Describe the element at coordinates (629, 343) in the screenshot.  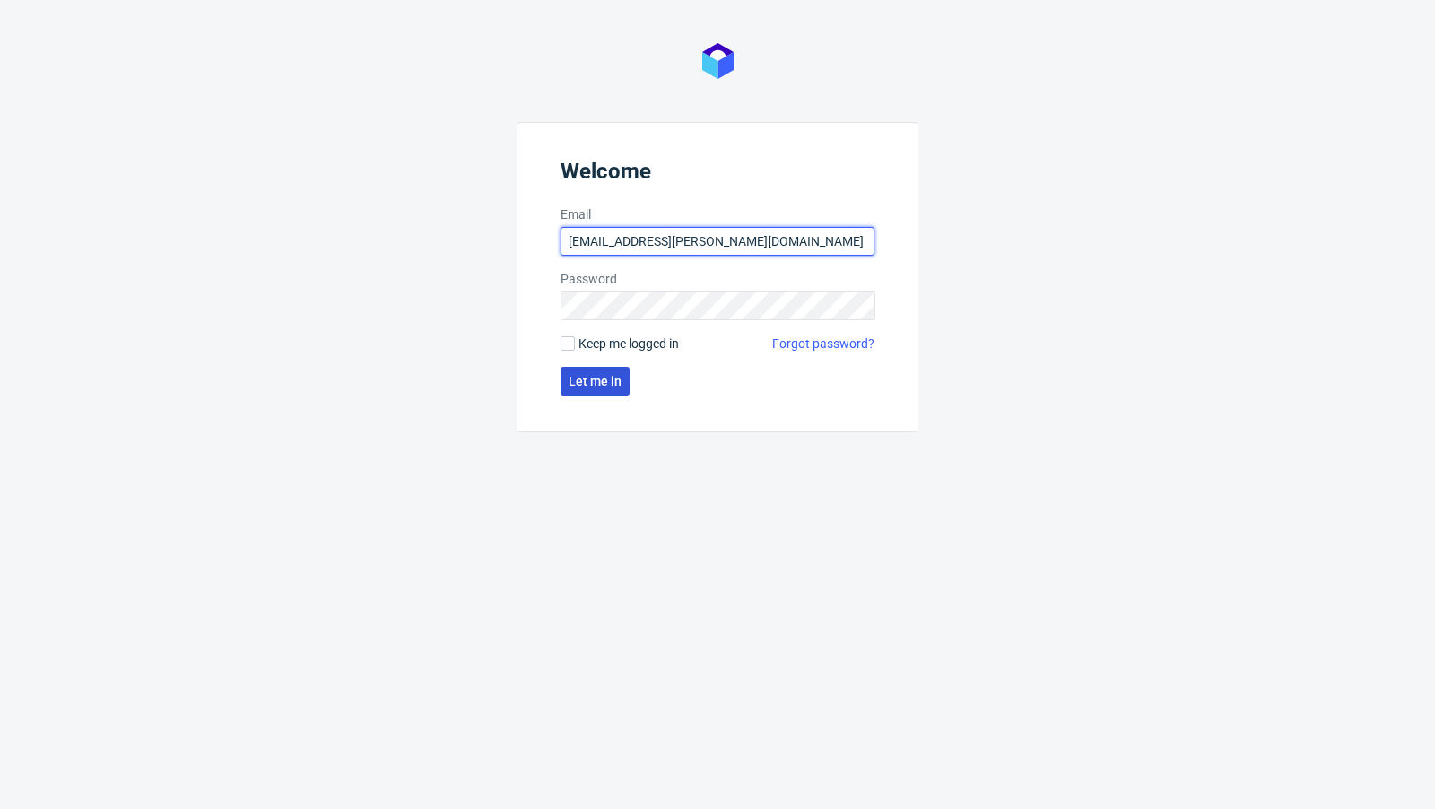
I see `span: Keep me logged in` at that location.